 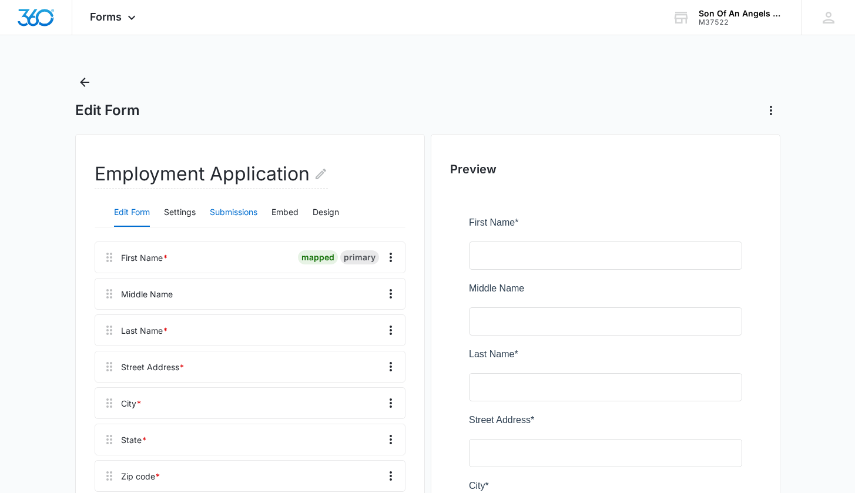 I want to click on button: Embed, so click(x=285, y=213).